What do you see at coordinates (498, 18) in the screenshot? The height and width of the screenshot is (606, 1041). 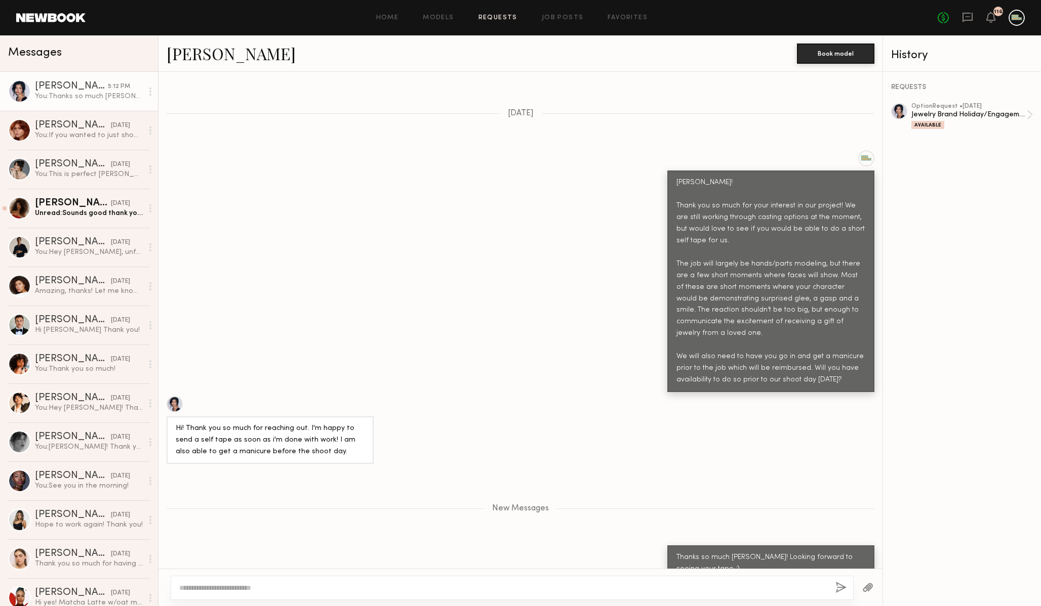 I see `a: Requests` at bounding box center [498, 18].